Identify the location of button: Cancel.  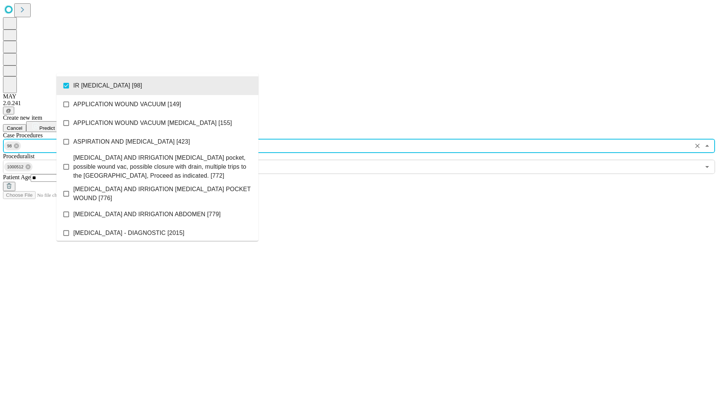
(15, 128).